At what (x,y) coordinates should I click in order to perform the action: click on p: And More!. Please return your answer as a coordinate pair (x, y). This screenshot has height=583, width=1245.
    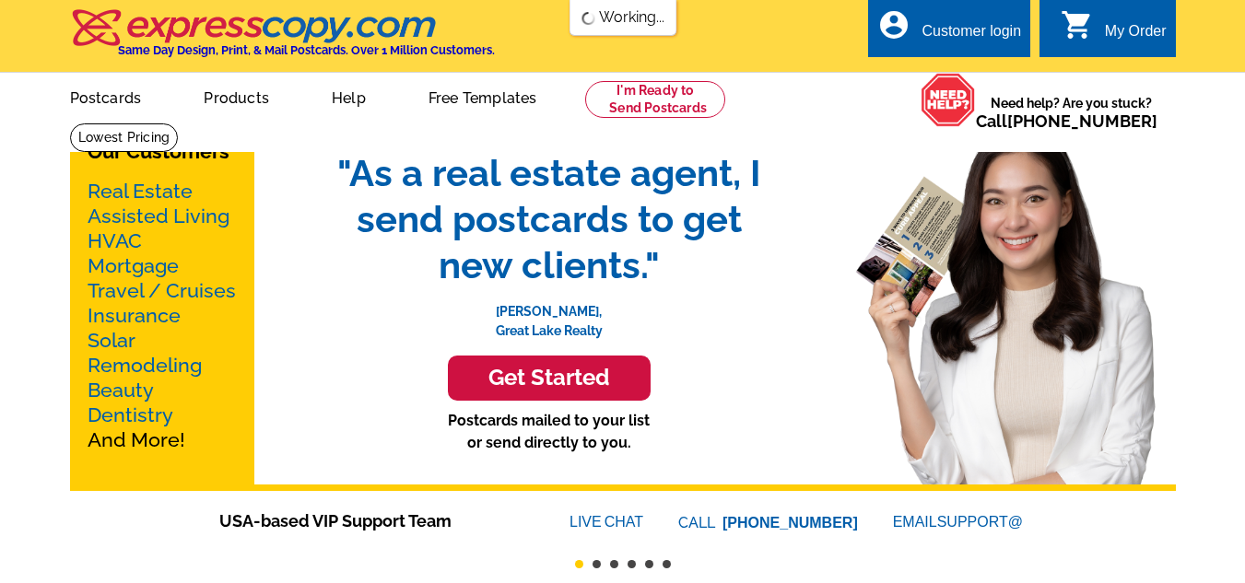
    Looking at the image, I should click on (162, 315).